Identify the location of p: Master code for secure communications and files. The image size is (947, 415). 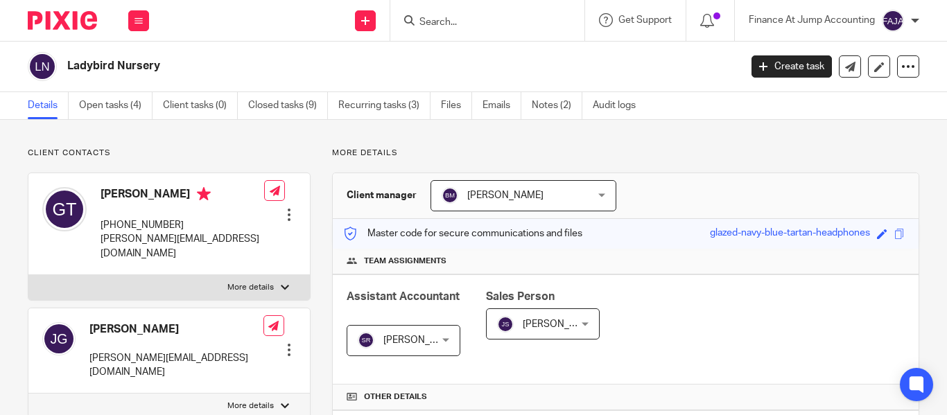
(462, 234).